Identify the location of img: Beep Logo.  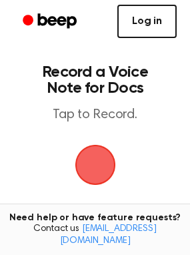
(95, 165).